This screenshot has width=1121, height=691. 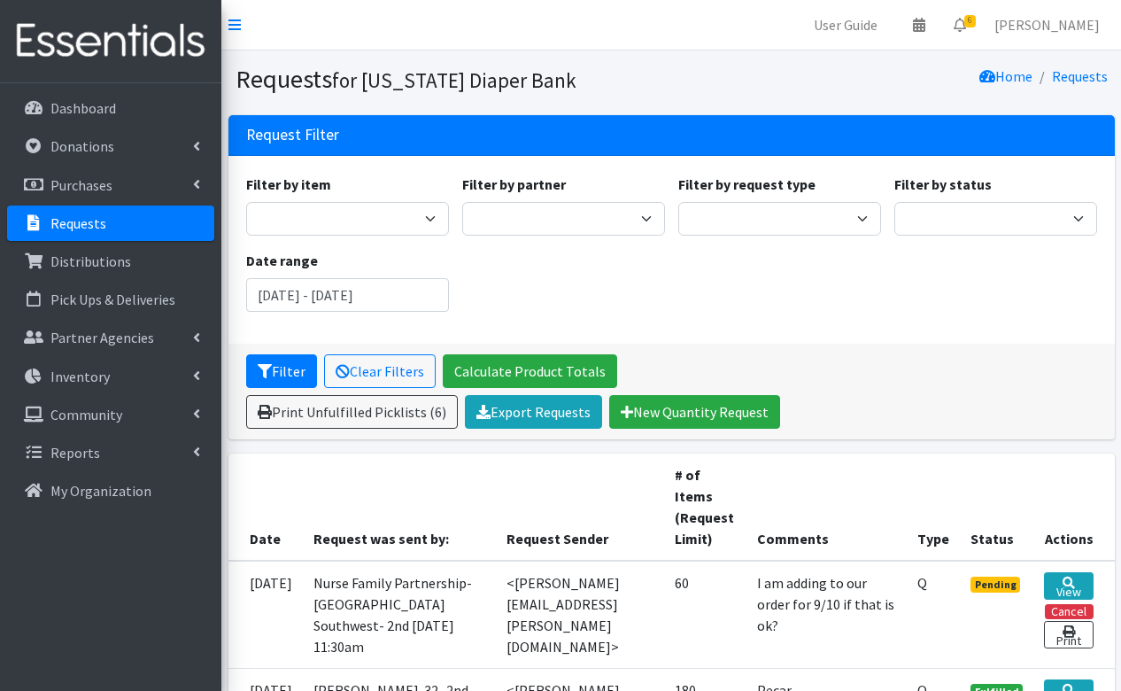 I want to click on th: # of Items (Request Limit), so click(x=705, y=507).